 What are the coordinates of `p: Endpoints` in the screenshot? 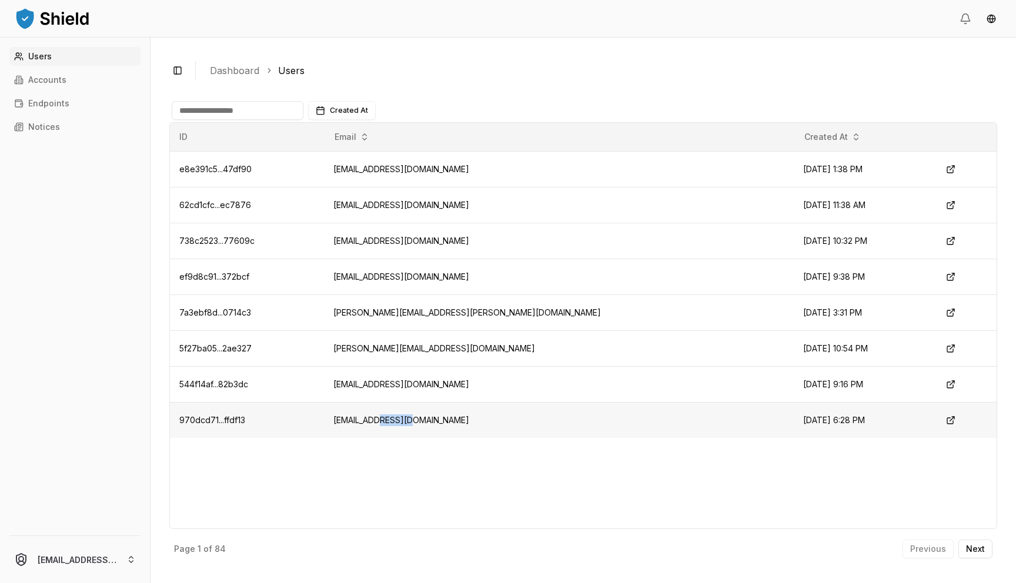 It's located at (49, 103).